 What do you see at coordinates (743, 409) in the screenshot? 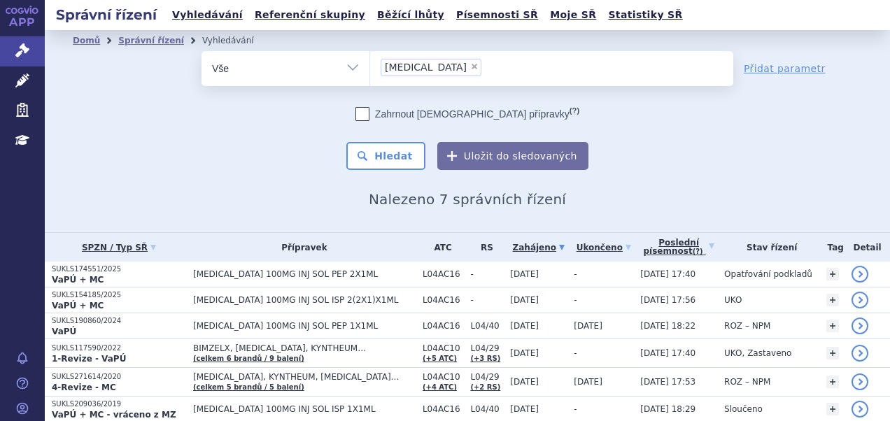
I see `span: Sloučeno` at bounding box center [743, 409].